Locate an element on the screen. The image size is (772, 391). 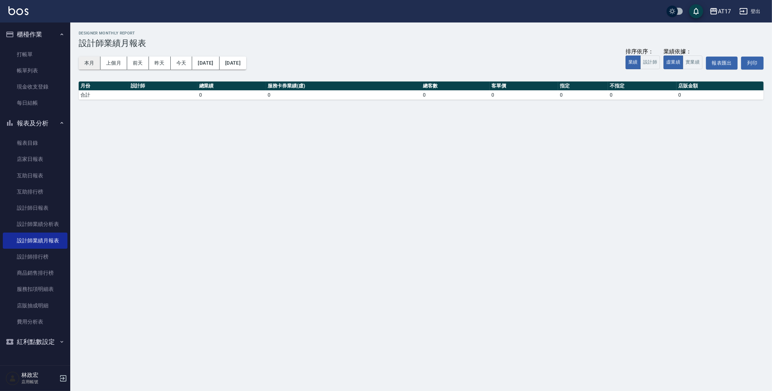
th: 指定 is located at coordinates (583, 86).